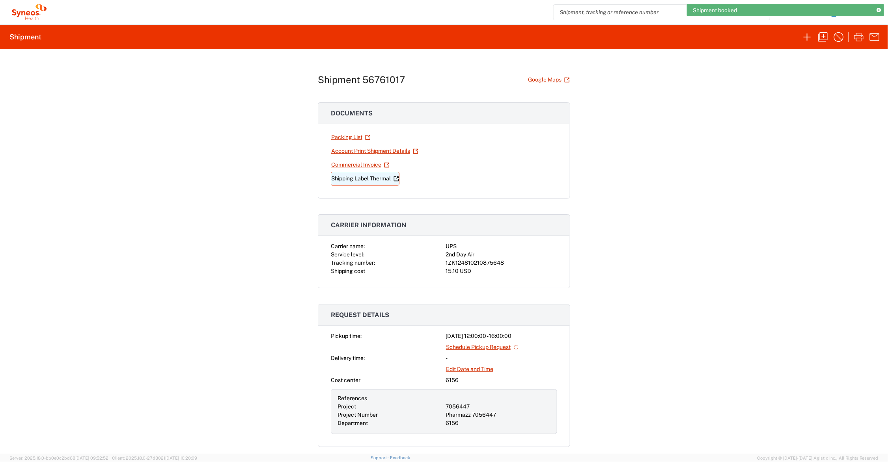 The image size is (888, 462). I want to click on span: References, so click(352, 398).